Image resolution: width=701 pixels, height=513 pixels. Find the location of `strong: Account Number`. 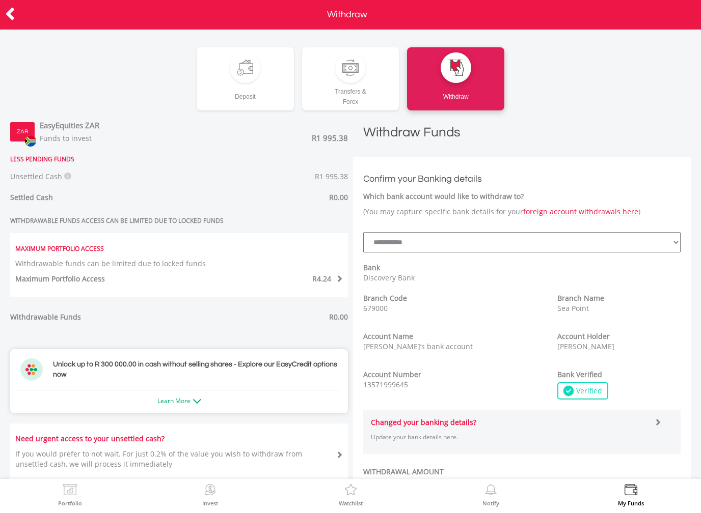

strong: Account Number is located at coordinates (392, 374).